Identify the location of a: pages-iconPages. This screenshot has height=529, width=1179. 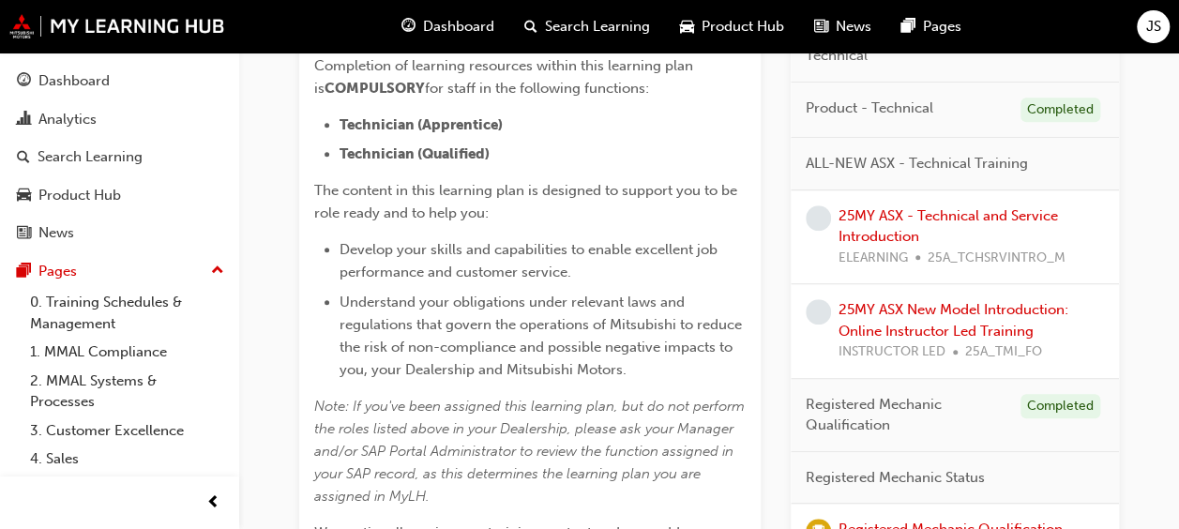
(931, 26).